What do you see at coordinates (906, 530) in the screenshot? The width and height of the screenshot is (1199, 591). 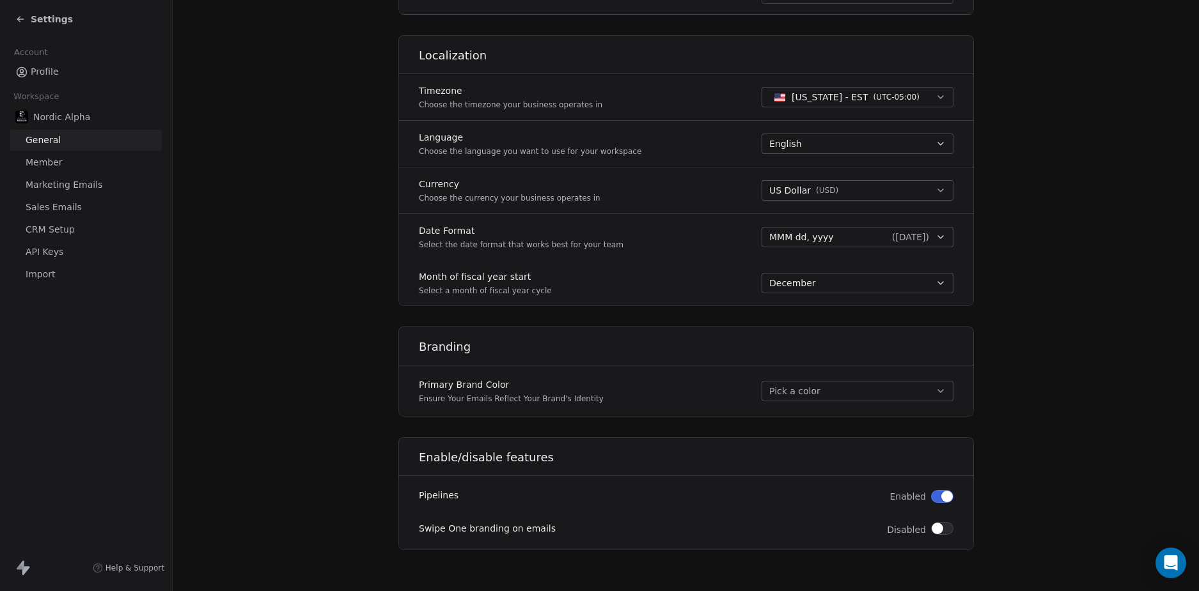 I see `span: Disabled` at bounding box center [906, 530].